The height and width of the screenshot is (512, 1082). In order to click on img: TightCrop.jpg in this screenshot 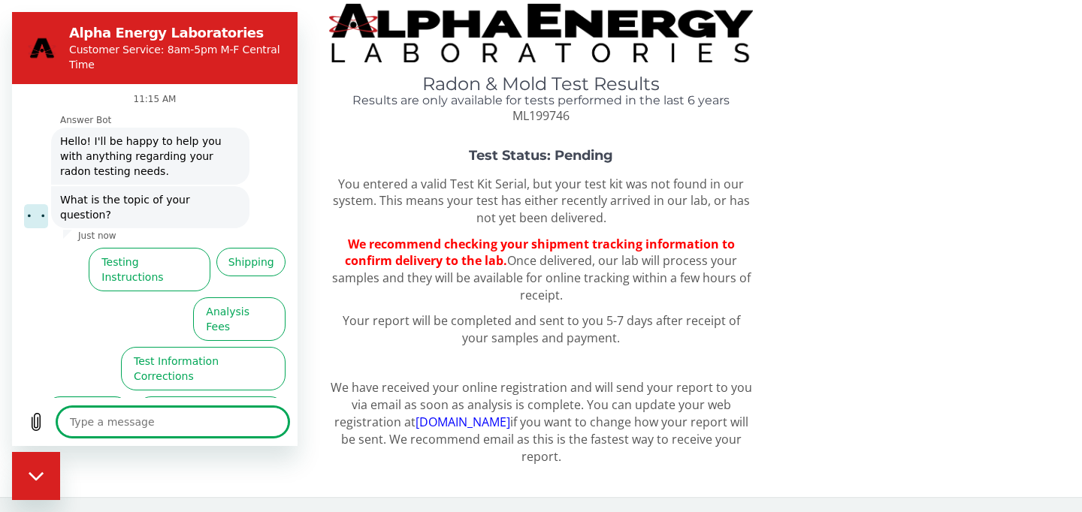, I will do `click(541, 33)`.